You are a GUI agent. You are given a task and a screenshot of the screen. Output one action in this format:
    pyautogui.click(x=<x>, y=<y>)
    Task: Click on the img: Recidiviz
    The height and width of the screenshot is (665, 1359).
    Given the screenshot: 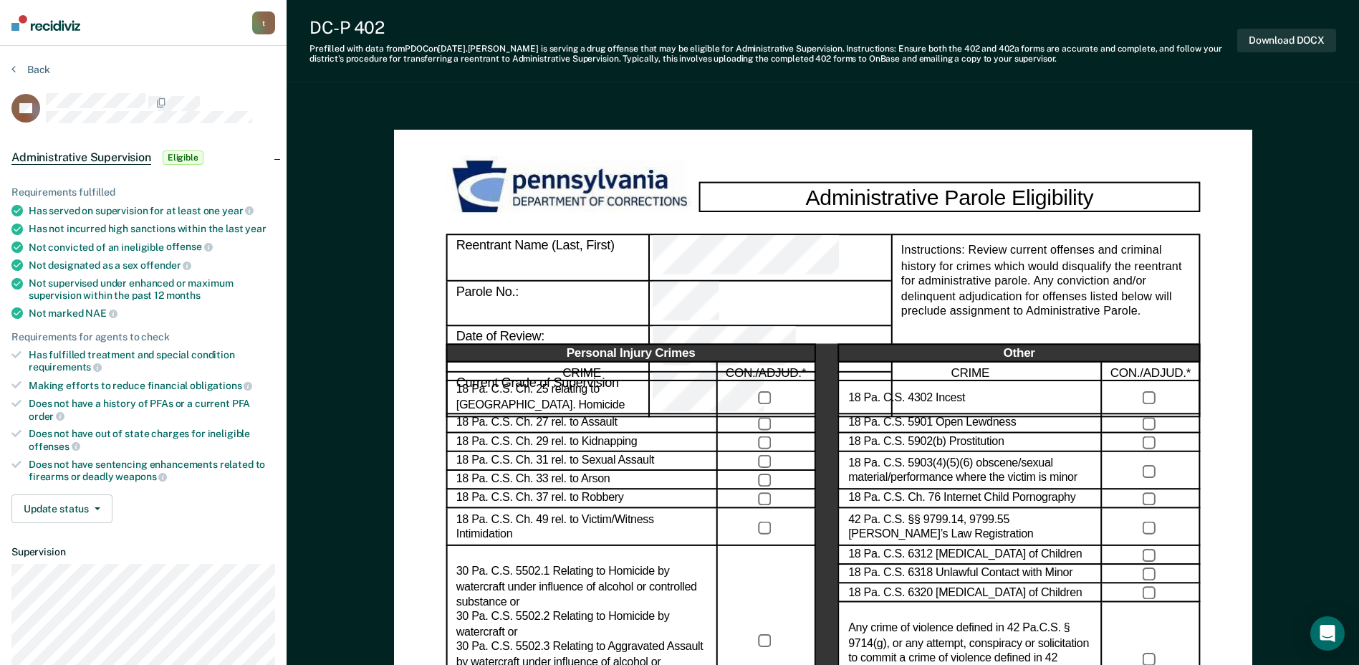 What is the action you would take?
    pyautogui.click(x=46, y=23)
    